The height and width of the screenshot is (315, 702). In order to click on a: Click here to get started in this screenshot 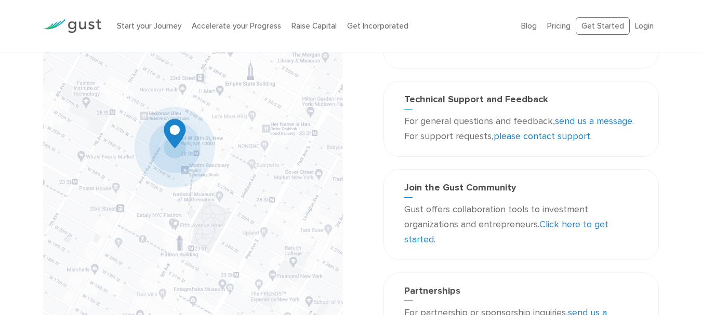, I will do `click(506, 232)`.